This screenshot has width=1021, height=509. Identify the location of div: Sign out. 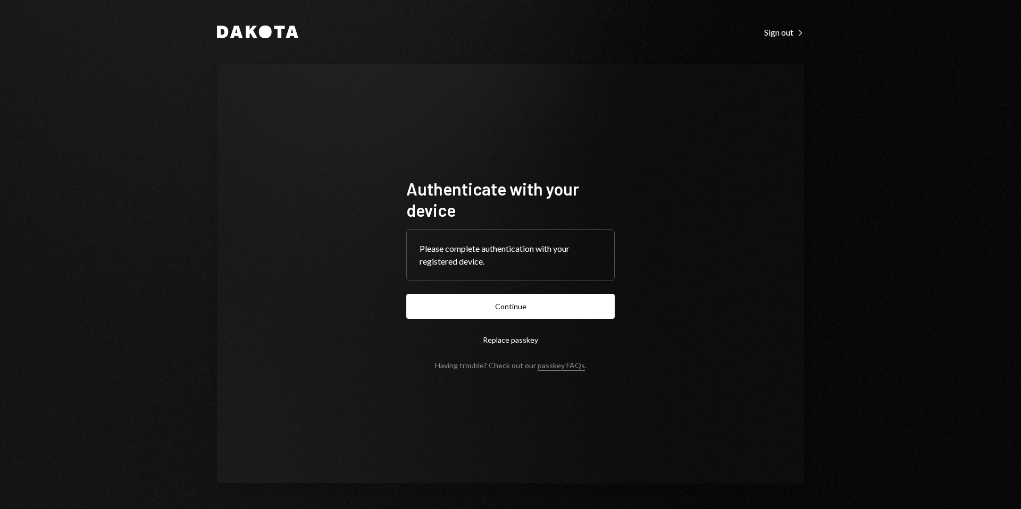
(784, 32).